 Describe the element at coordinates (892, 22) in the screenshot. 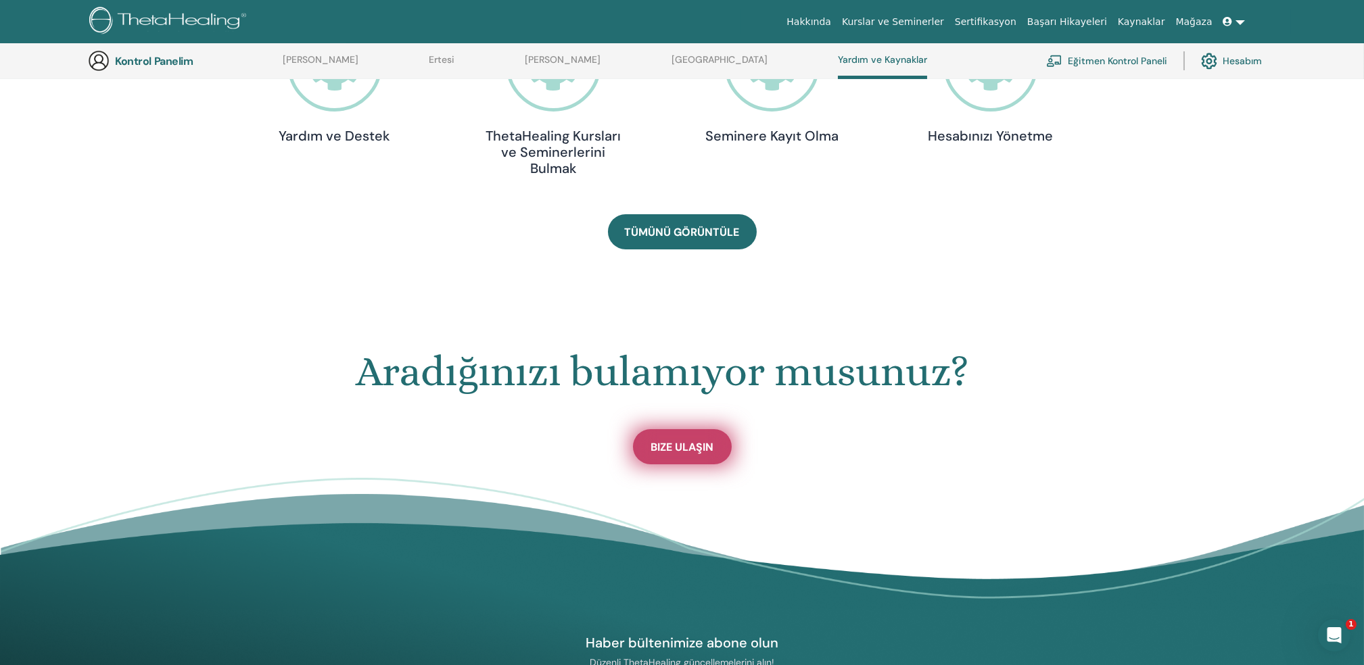

I see `a: Kurslar ve Seminerler` at that location.